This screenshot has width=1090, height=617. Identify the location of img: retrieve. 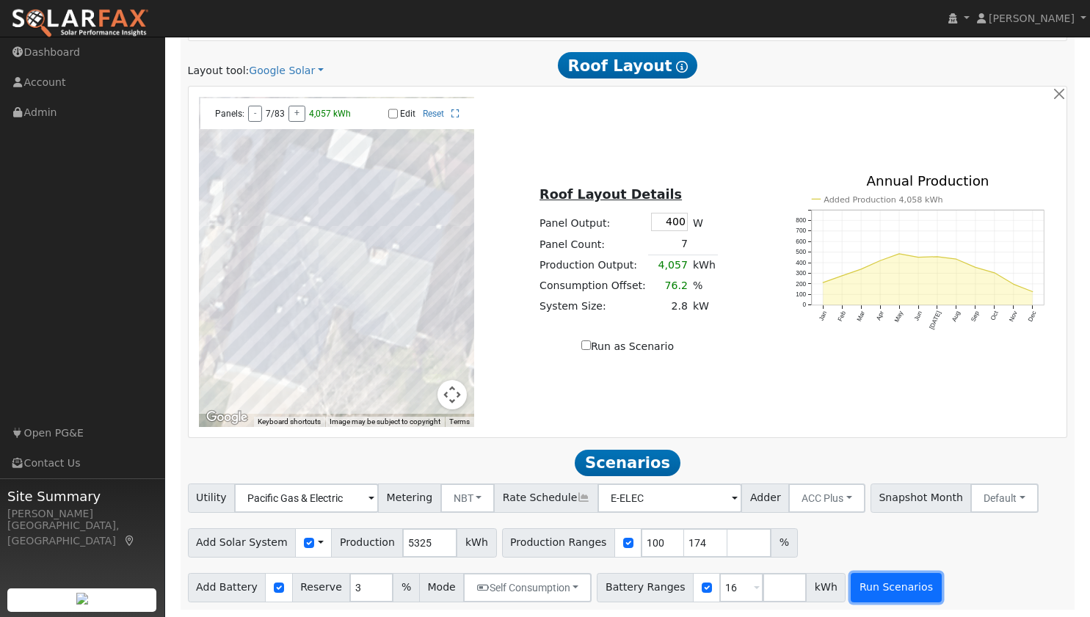
(82, 599).